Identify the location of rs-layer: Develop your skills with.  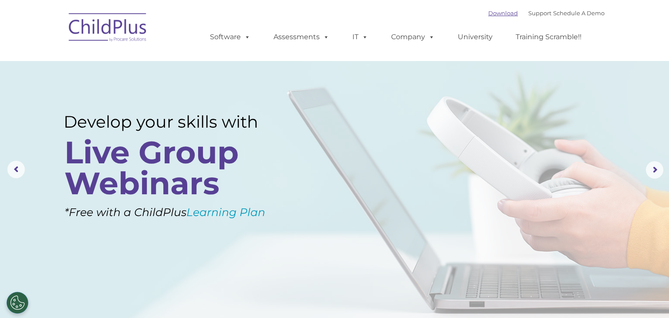
(174, 122).